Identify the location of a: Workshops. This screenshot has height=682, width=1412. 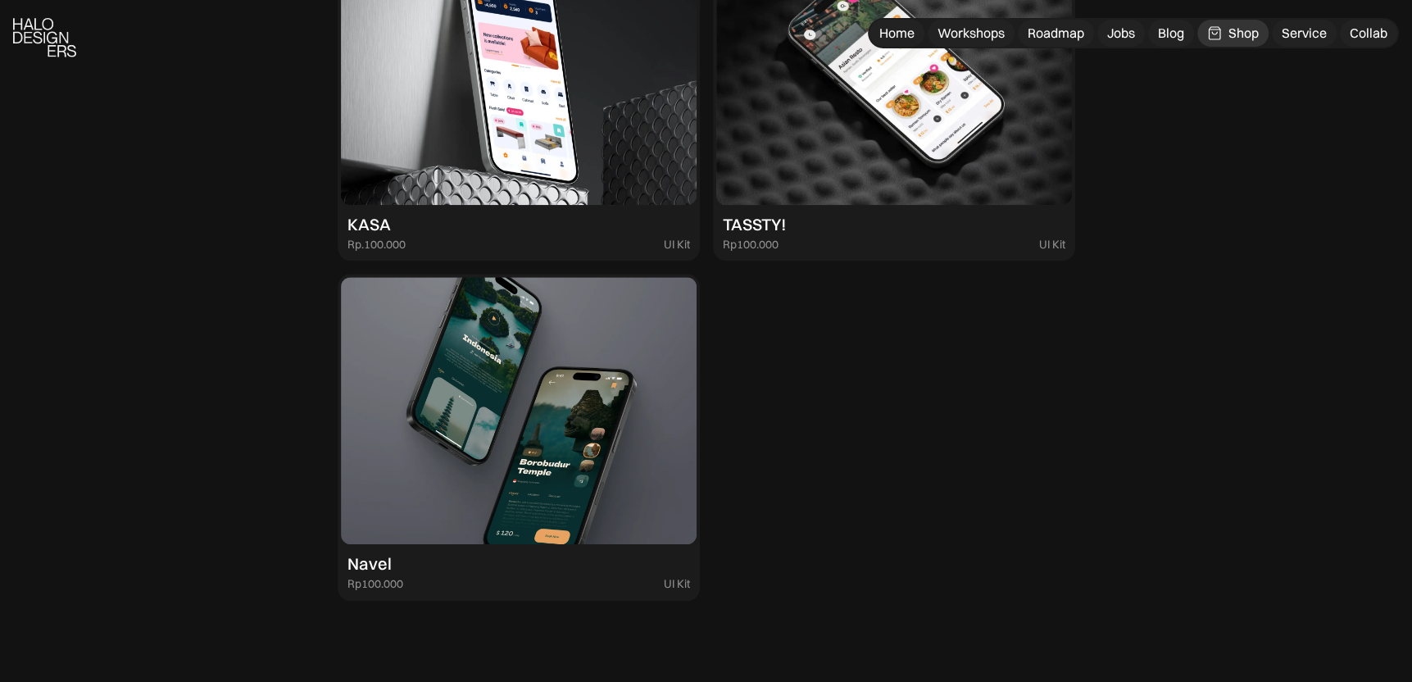
(971, 33).